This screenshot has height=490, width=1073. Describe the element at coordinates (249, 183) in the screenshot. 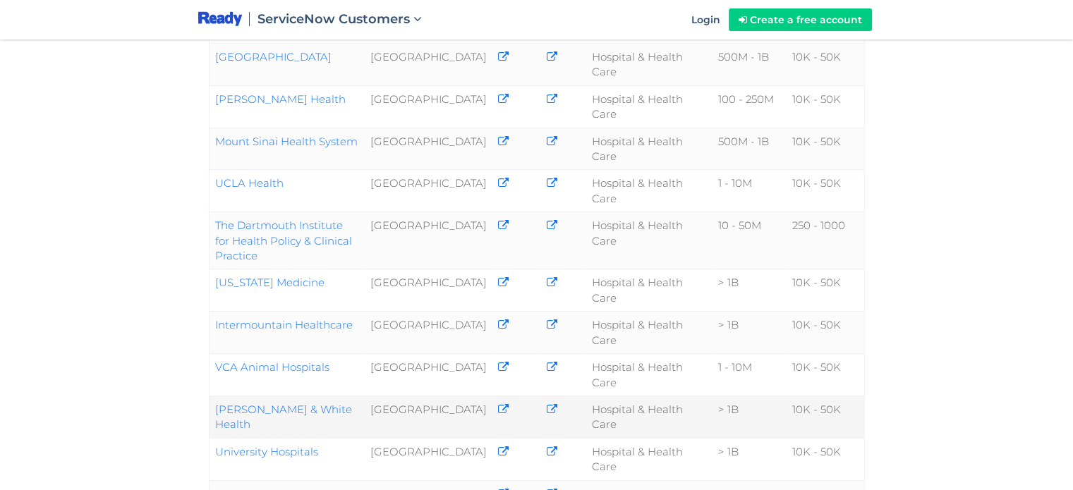

I see `a: UCLA Health` at that location.